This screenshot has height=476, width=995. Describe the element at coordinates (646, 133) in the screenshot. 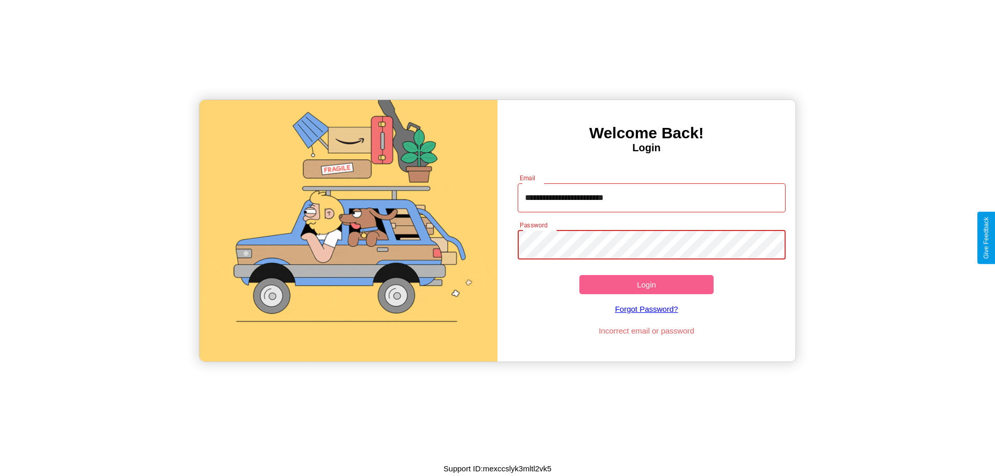

I see `h3: Welcome Back!` at that location.